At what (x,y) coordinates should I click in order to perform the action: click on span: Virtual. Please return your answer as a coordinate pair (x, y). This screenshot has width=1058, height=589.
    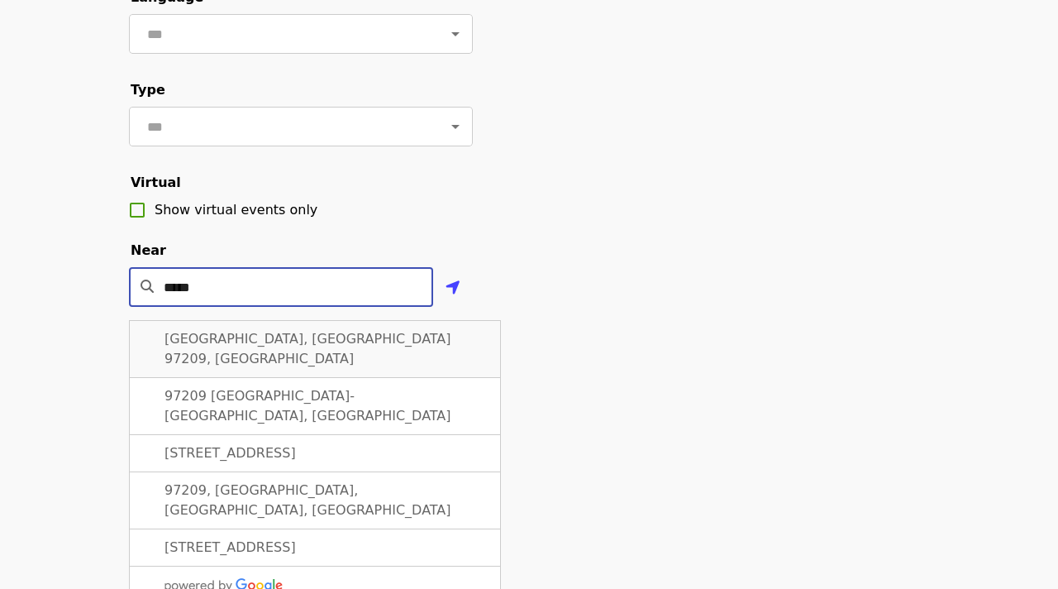
    Looking at the image, I should click on (155, 182).